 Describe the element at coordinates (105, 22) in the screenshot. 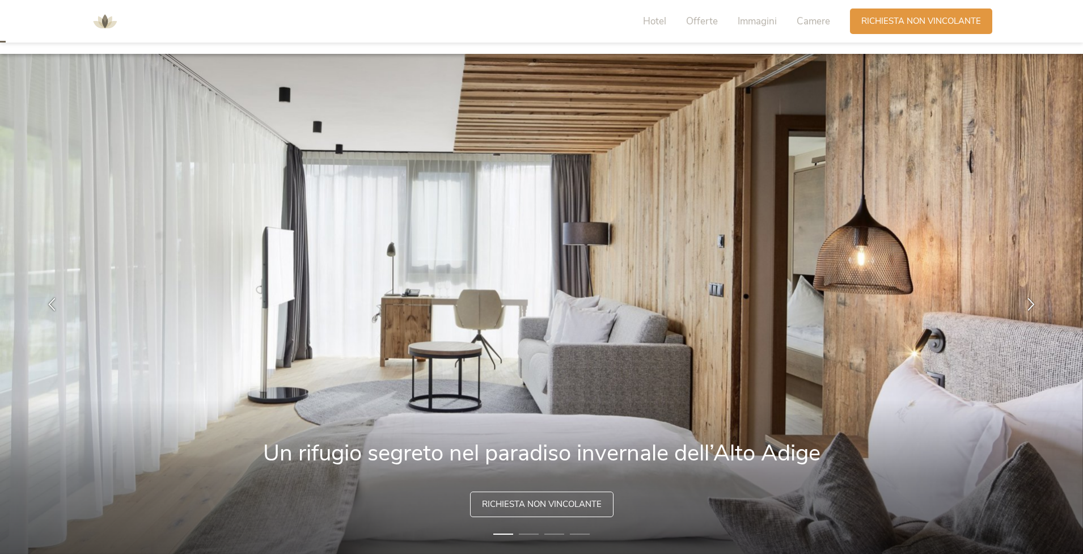

I see `img: AMONTI & LUNARIS Wellnessresort` at that location.